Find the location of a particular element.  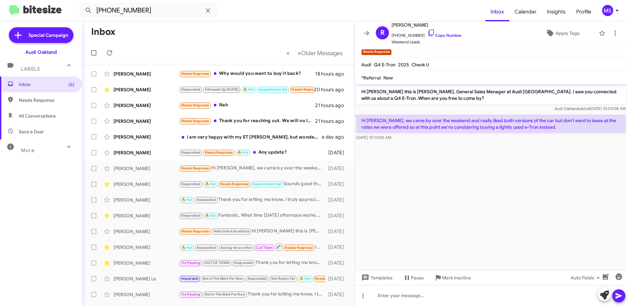

div: a day ago is located at coordinates (335, 137).